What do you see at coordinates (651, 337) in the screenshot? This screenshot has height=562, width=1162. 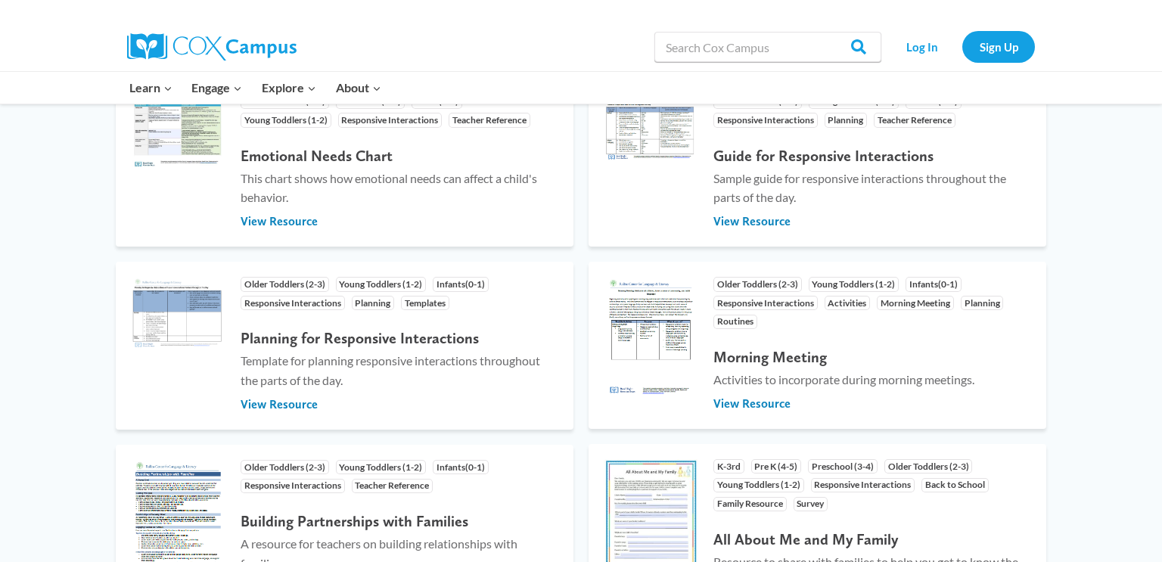 I see `img: Screen-Shot-Morning-Meeting-4287099f-8f55-4f23-95cf-e2defab61a9d-d1d0b0f6-7037-467f-a9f3-9834f2f4...` at bounding box center [651, 337].